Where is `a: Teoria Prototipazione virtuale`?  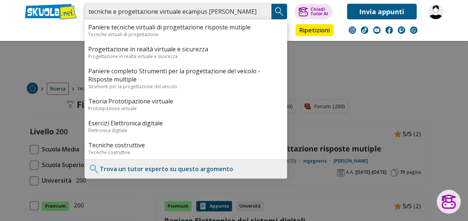
a: Teoria Prototipazione virtuale is located at coordinates (186, 101).